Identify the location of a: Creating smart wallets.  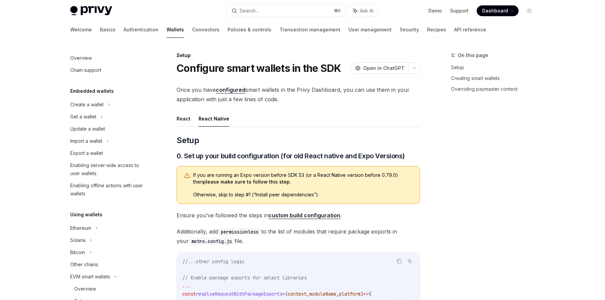
(496, 78).